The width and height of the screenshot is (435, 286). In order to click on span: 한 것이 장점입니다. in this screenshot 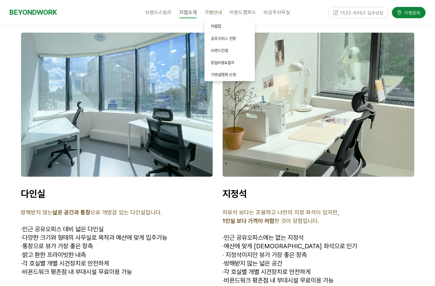, I will do `click(270, 221)`.